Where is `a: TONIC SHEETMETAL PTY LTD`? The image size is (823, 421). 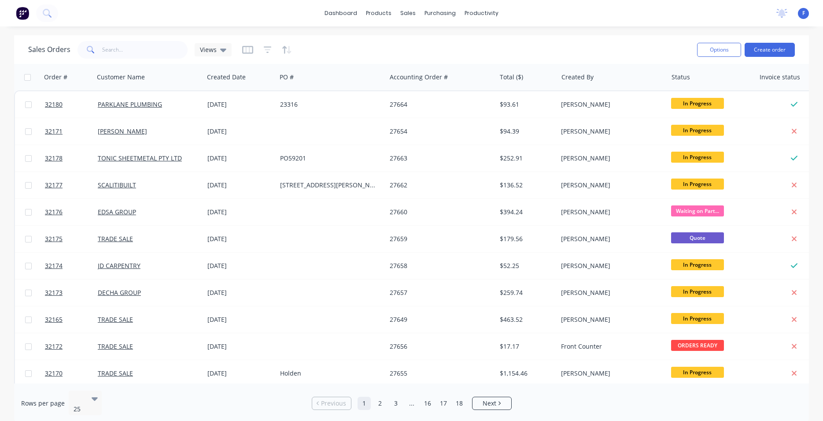 a: TONIC SHEETMETAL PTY LTD is located at coordinates (140, 158).